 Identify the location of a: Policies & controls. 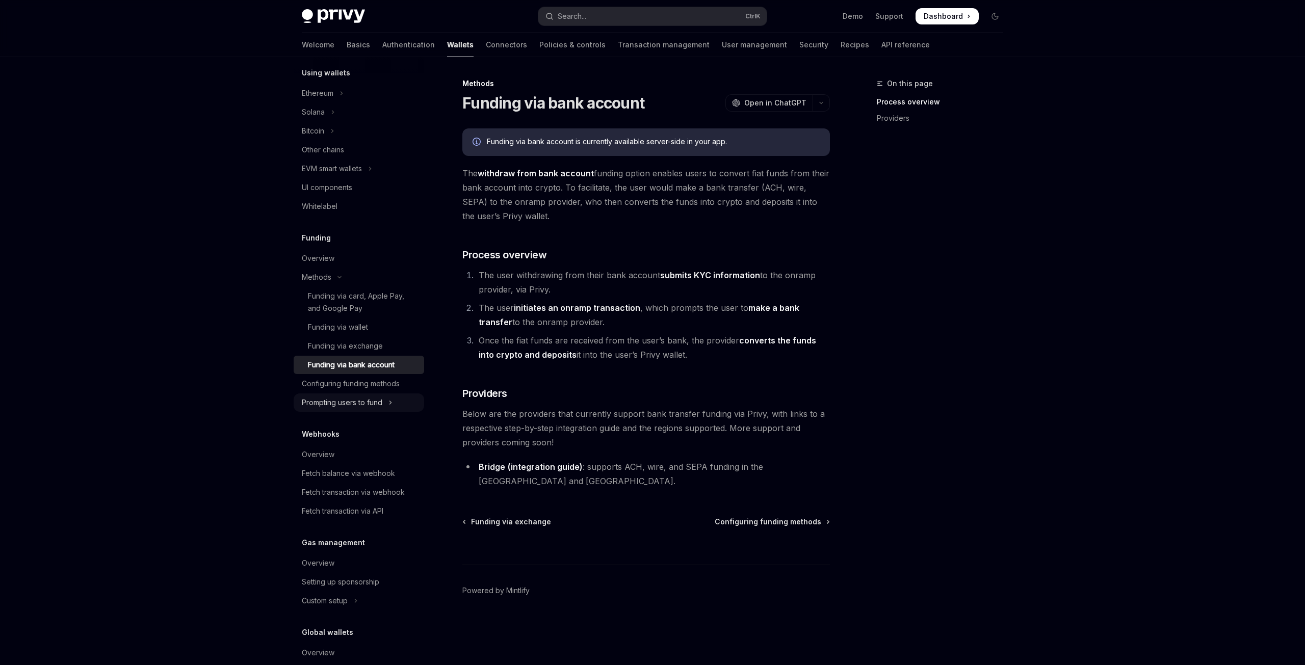
(572, 45).